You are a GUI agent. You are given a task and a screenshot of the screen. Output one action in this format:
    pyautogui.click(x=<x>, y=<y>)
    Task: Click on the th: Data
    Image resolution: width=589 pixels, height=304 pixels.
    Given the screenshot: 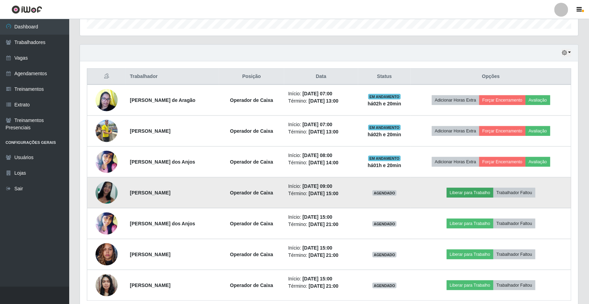 What is the action you would take?
    pyautogui.click(x=321, y=76)
    